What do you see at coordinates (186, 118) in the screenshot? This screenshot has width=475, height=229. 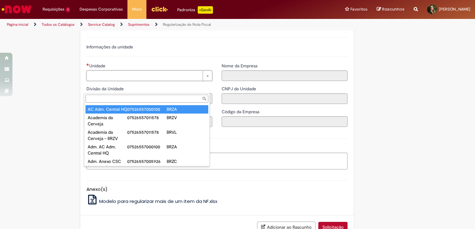 I see `div: BRZV` at bounding box center [186, 118].